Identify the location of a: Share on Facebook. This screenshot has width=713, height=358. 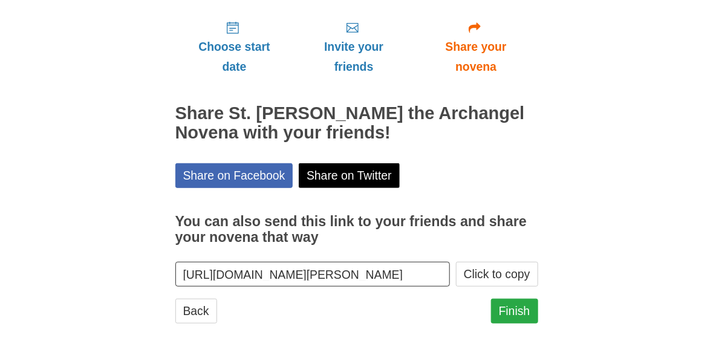
(234, 175).